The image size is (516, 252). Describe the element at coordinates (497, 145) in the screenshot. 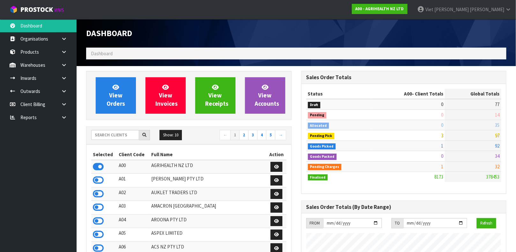

I see `span: 92` at that location.